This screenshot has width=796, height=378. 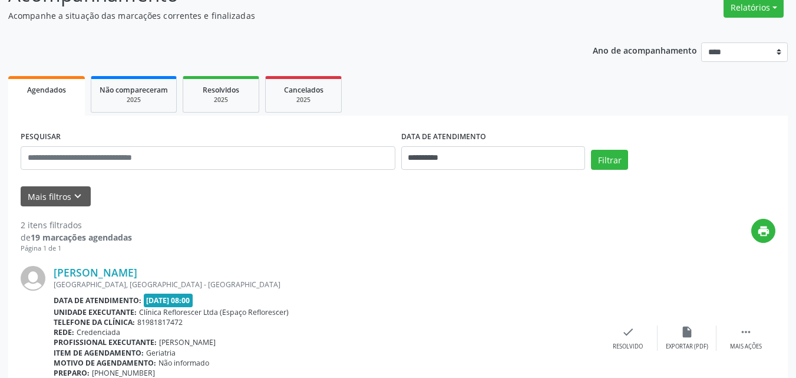 I want to click on b: Unidade executante:, so click(x=95, y=312).